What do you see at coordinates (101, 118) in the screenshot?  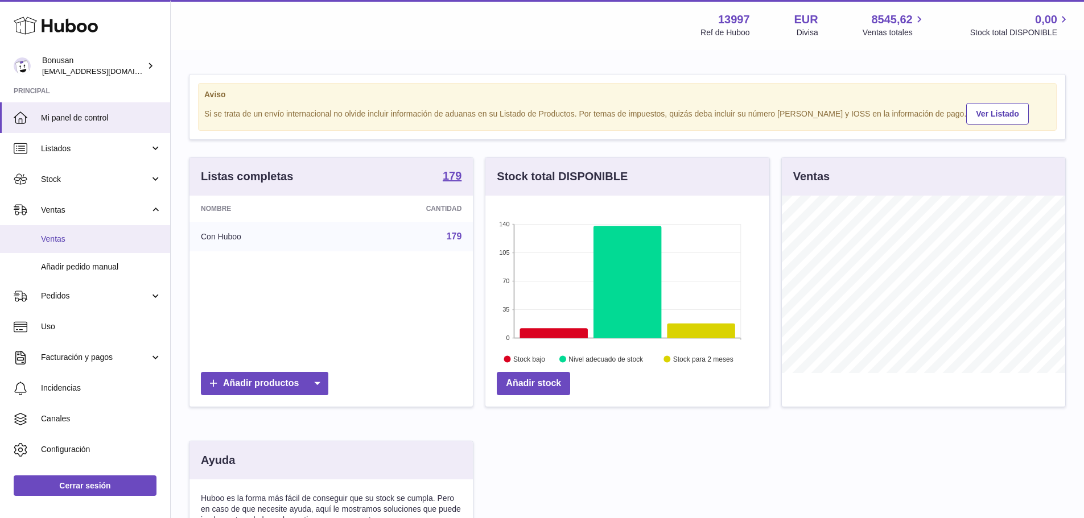 I see `span: Mi panel de control` at bounding box center [101, 118].